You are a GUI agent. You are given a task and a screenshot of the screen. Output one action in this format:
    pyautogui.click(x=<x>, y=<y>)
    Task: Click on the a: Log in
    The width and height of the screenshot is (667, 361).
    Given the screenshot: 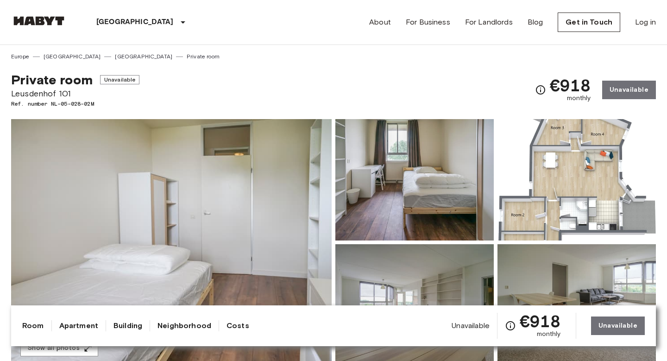 What is the action you would take?
    pyautogui.click(x=645, y=22)
    